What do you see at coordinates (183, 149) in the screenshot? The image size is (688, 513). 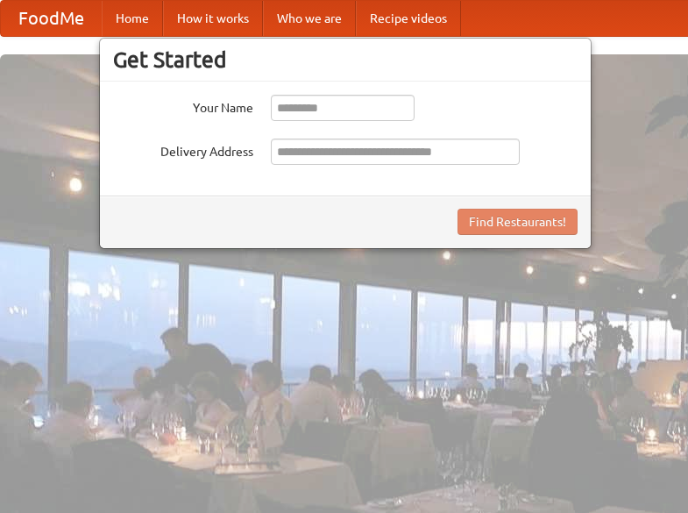 I see `label: Delivery Address` at bounding box center [183, 149].